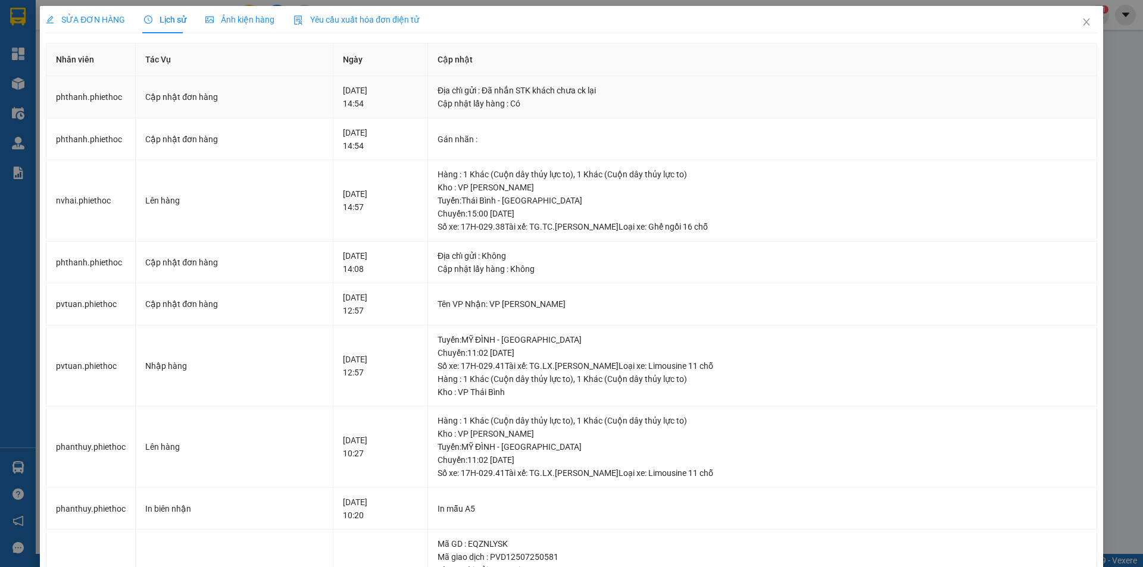 This screenshot has height=567, width=1143. Describe the element at coordinates (762, 139) in the screenshot. I see `div: Gán nhãn :` at that location.